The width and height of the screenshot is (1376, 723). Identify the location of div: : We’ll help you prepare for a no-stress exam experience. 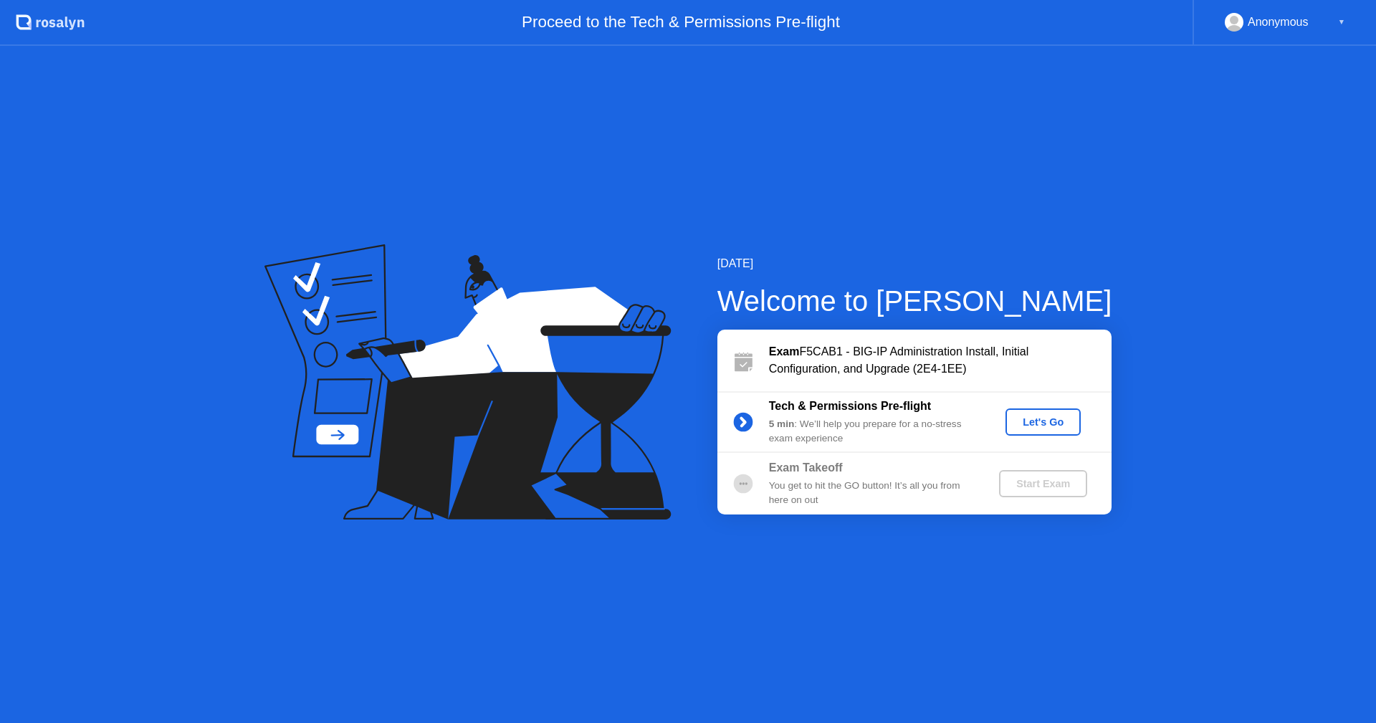
(872, 431).